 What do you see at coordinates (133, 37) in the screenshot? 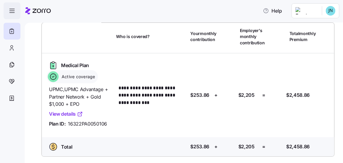
I see `span: Who is covered?` at bounding box center [133, 37].